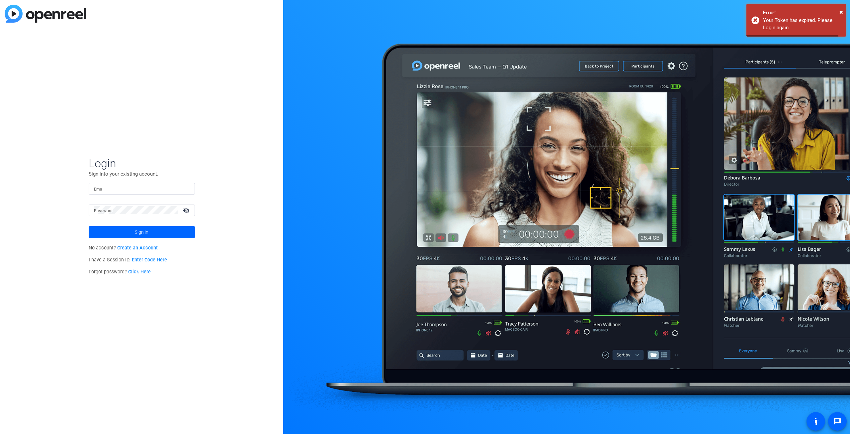  I want to click on span: No account?, so click(123, 247).